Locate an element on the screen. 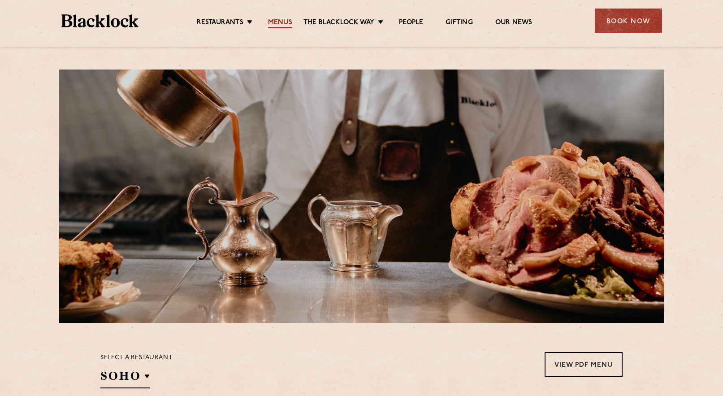 The image size is (723, 396). a: View PDF Menu is located at coordinates (583, 364).